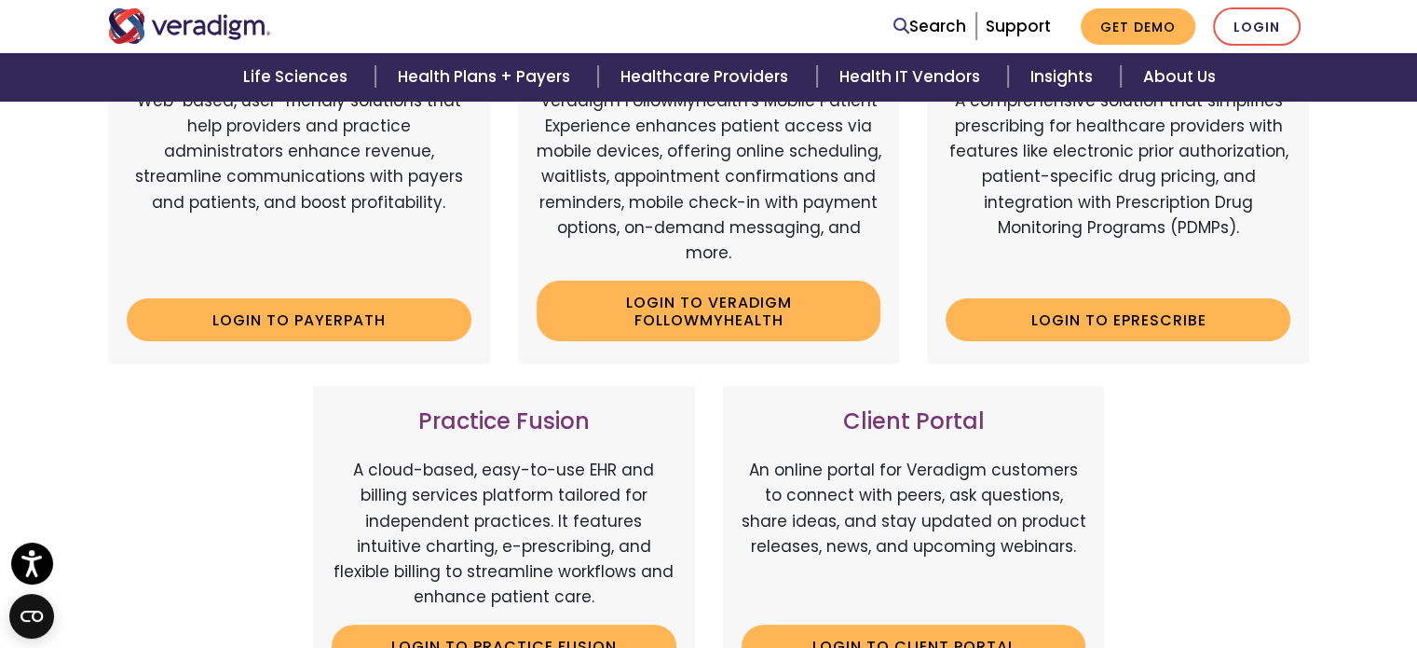  Describe the element at coordinates (709, 177) in the screenshot. I see `p: Veradigm FollowMyHealth's Mobile Patient Experience enhances patient access via mobile devices, o...` at that location.